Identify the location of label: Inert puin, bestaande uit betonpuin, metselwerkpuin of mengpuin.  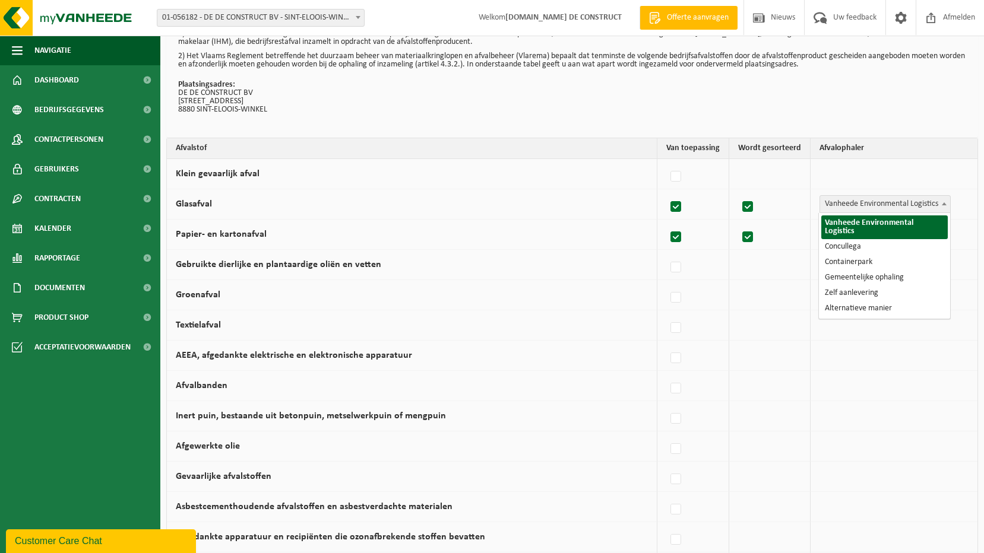
(311, 416).